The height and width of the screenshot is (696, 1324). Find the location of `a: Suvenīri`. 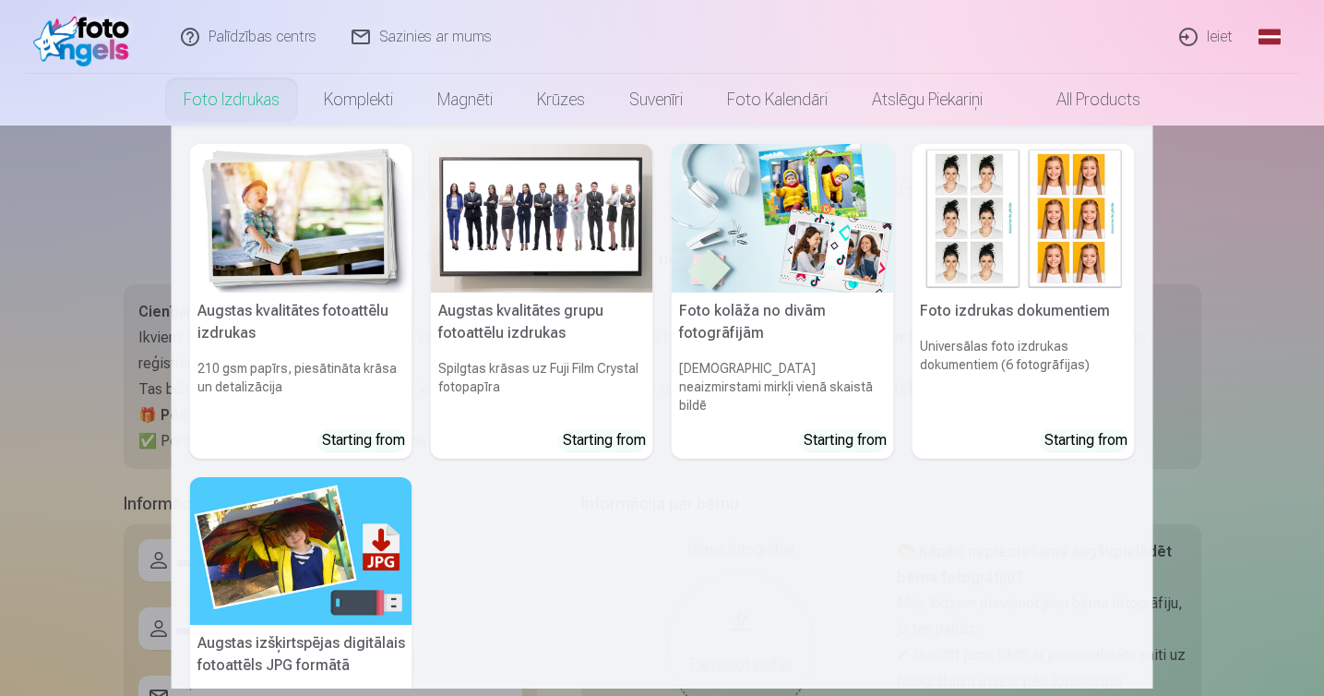

a: Suvenīri is located at coordinates (656, 100).